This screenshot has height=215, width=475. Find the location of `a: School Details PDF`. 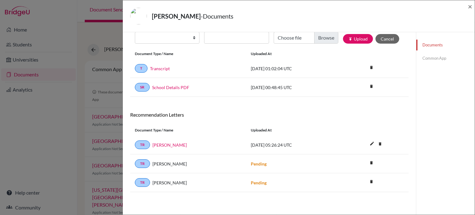

a: School Details PDF is located at coordinates (171, 87).